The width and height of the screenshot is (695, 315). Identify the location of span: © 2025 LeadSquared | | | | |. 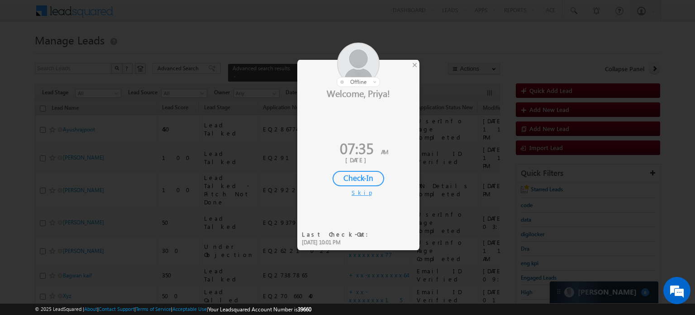
(173, 309).